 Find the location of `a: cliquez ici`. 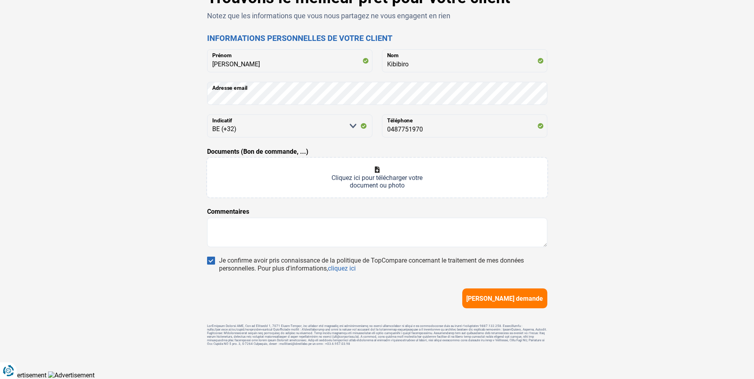

a: cliquez ici is located at coordinates (342, 268).